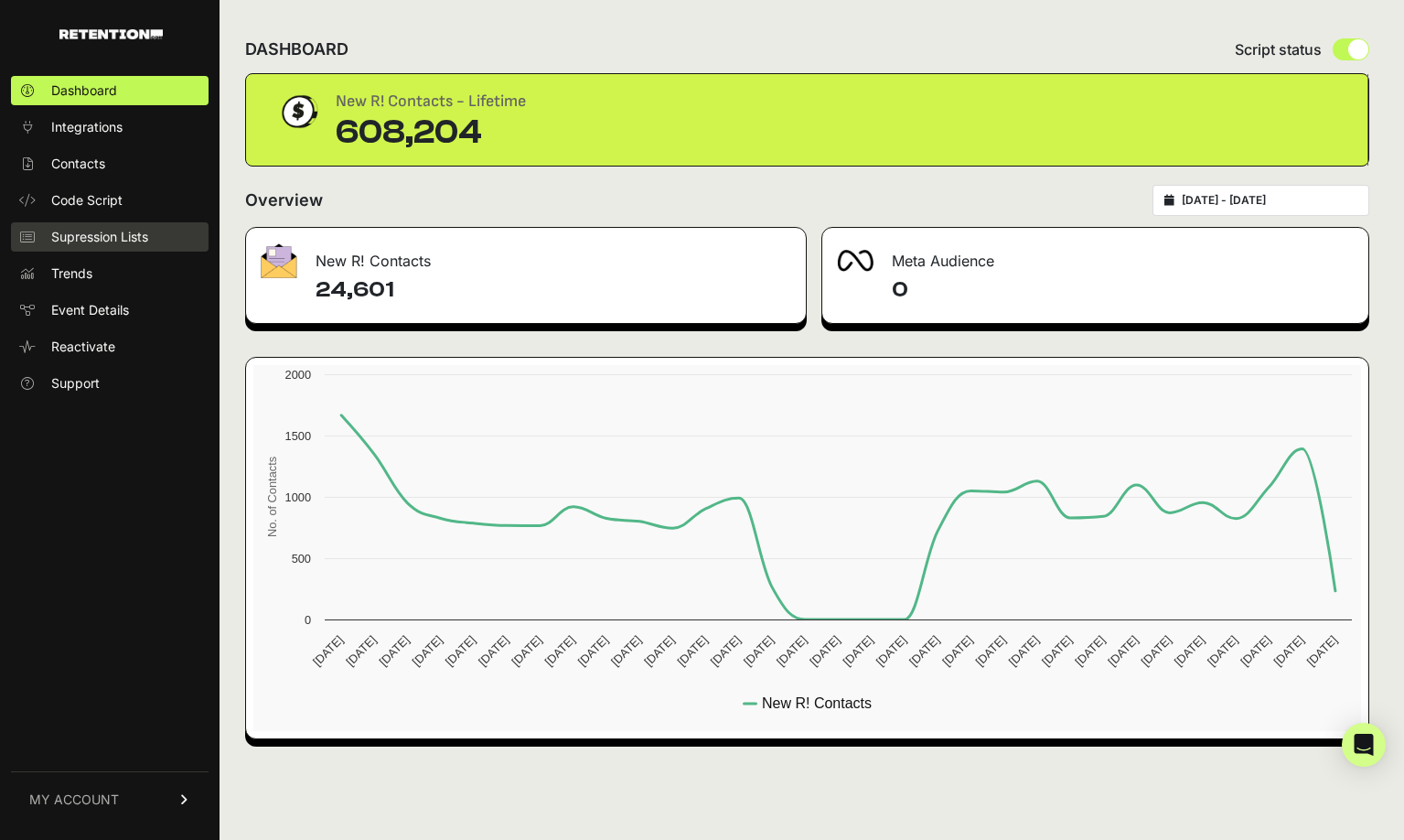 Image resolution: width=1404 pixels, height=840 pixels. I want to click on text: 1000, so click(298, 497).